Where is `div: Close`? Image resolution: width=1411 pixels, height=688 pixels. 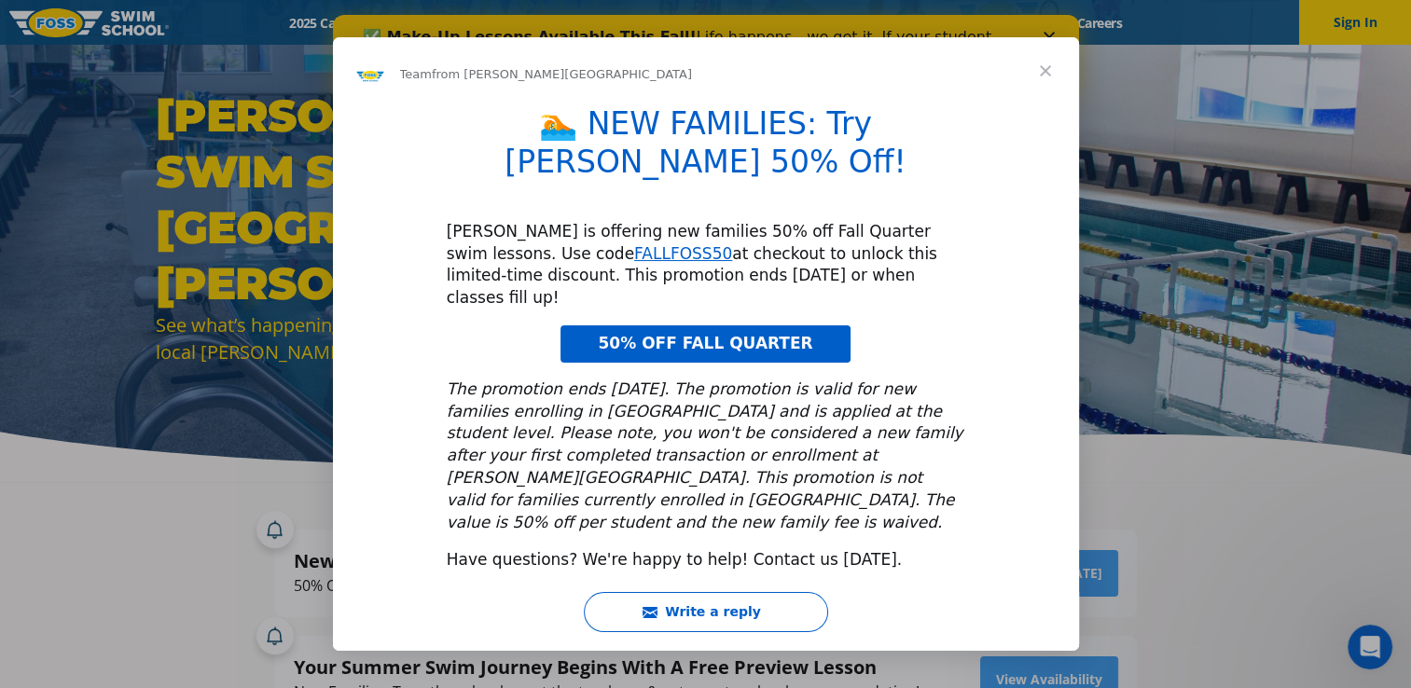
div: Close is located at coordinates (720, 22).